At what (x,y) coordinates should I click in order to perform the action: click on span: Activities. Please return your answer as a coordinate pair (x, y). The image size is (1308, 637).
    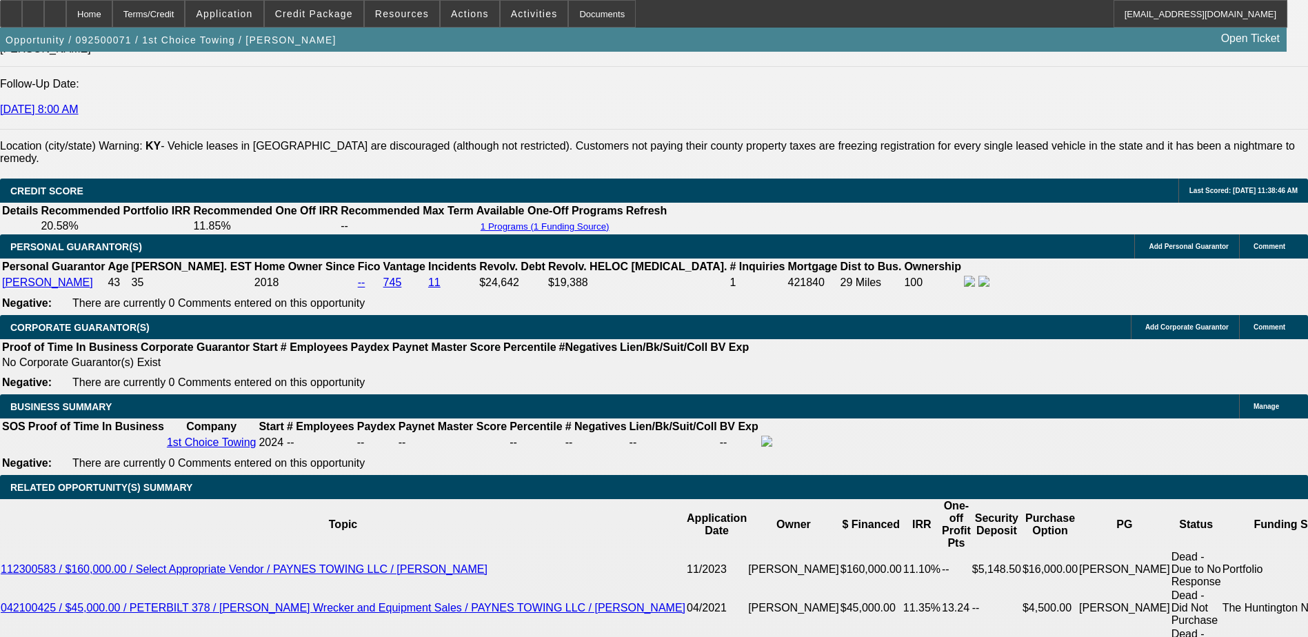
    Looking at the image, I should click on (534, 14).